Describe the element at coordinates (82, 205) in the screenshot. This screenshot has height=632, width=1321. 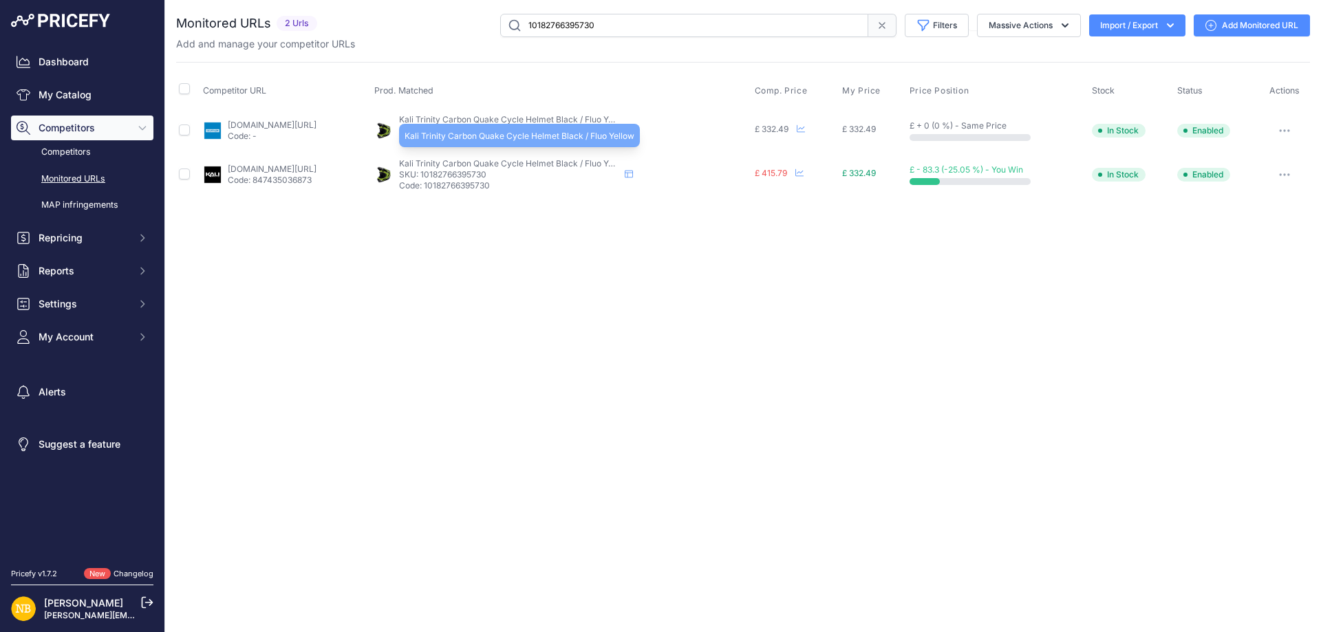
I see `a: MAP infringements` at that location.